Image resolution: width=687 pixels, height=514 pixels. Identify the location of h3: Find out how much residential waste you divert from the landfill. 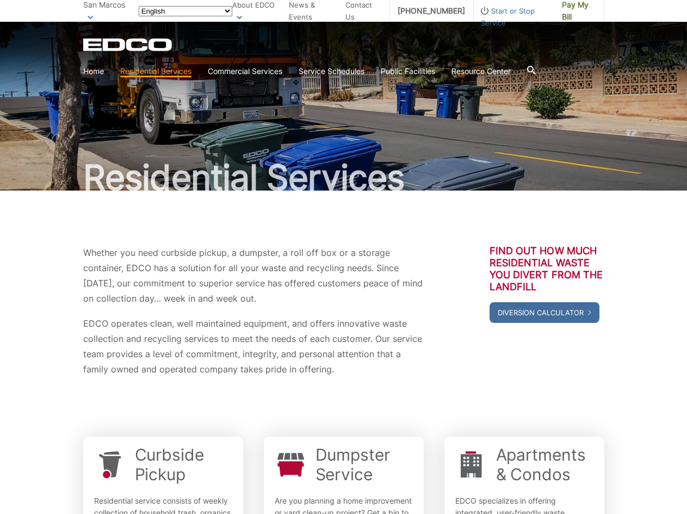
(547, 269).